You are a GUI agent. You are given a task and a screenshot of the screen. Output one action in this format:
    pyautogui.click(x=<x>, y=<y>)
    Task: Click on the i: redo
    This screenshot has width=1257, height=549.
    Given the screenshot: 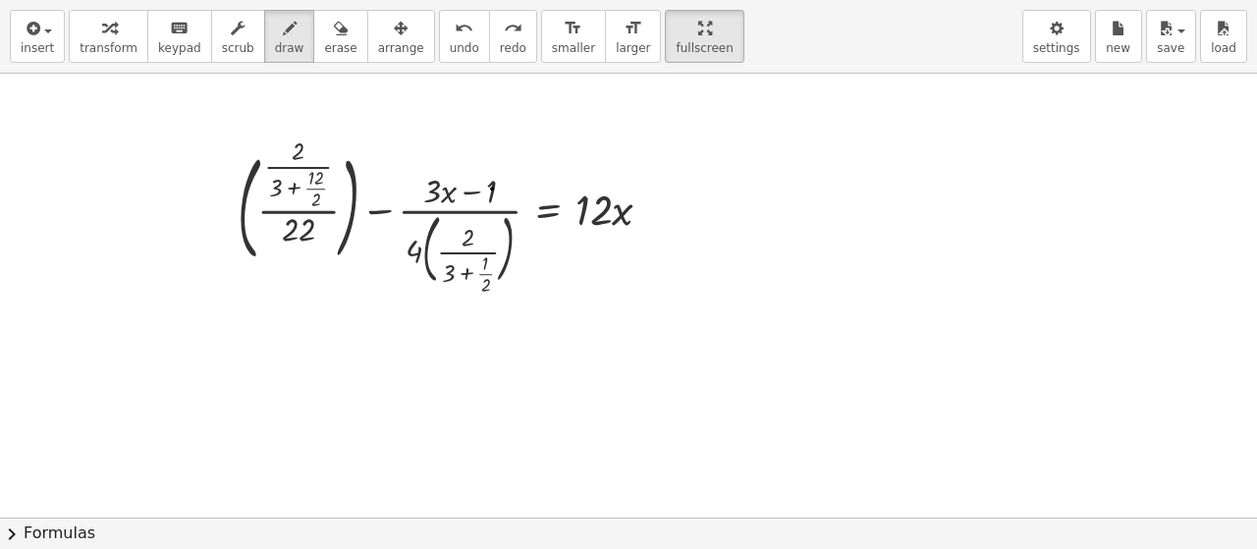 What is the action you would take?
    pyautogui.click(x=513, y=28)
    